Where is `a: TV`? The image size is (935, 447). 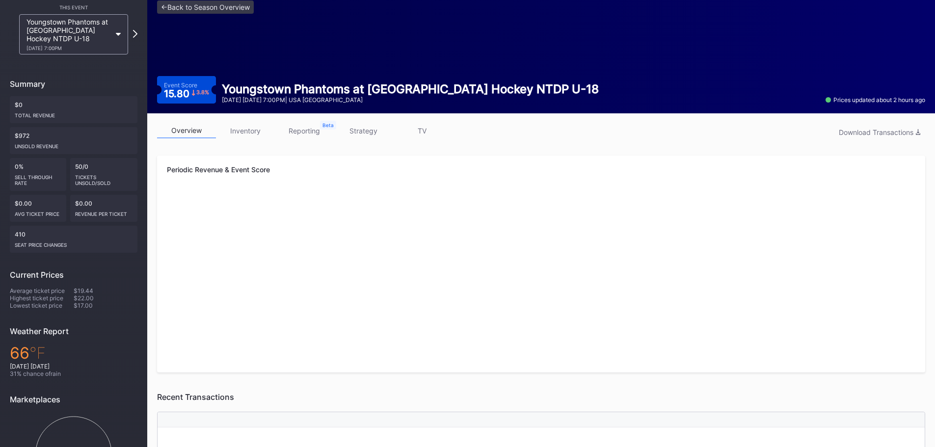
a: TV is located at coordinates (422, 131).